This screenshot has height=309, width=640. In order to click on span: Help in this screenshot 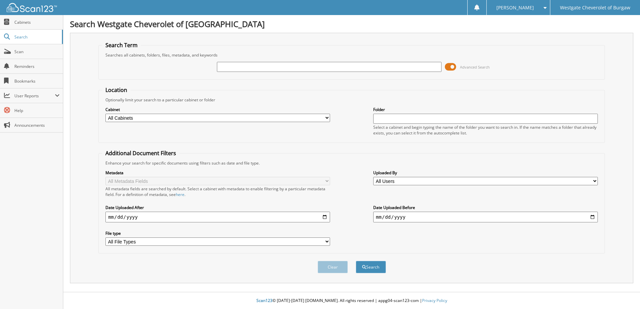, I will do `click(37, 110)`.